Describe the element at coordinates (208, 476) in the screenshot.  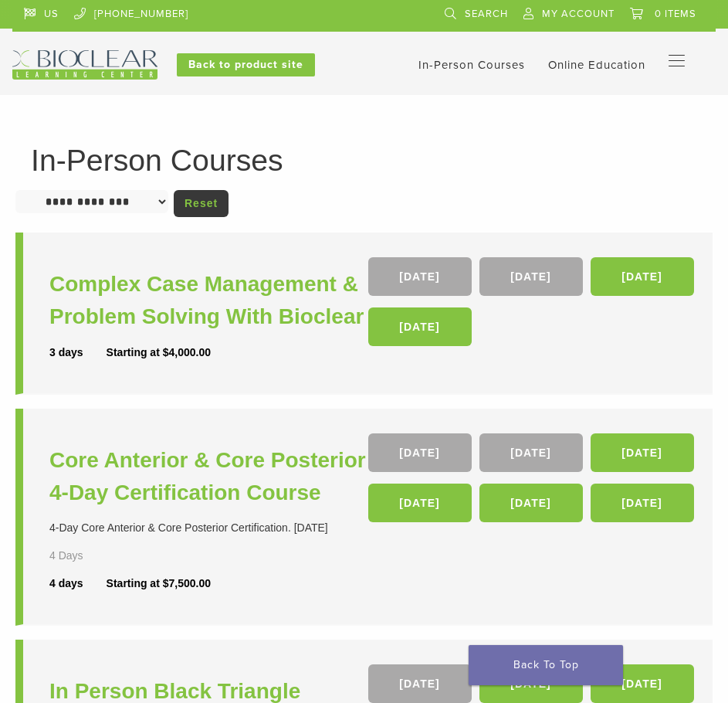
I see `a: Core Anterior & Core Posterior 4-Day Certification Course` at that location.